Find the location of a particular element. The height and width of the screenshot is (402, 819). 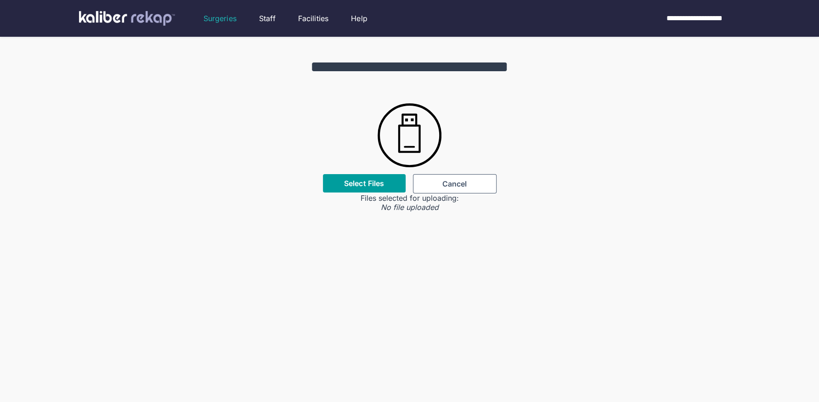

div: Surgeries is located at coordinates (220, 18).